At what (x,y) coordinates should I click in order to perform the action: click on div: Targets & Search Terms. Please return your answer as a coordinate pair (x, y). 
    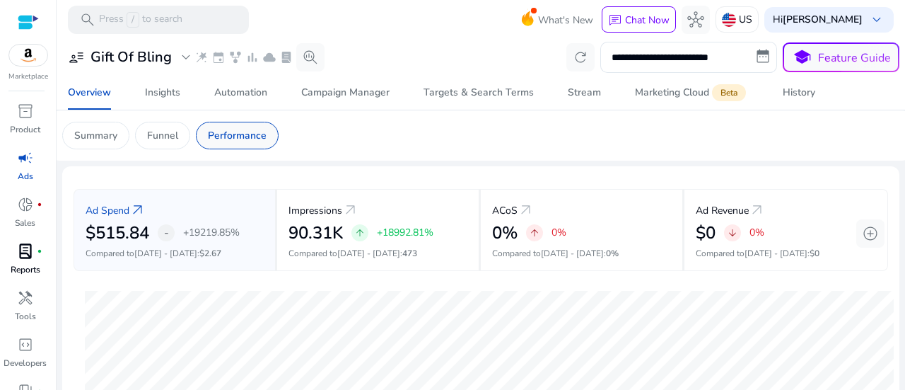
    Looking at the image, I should click on (479, 93).